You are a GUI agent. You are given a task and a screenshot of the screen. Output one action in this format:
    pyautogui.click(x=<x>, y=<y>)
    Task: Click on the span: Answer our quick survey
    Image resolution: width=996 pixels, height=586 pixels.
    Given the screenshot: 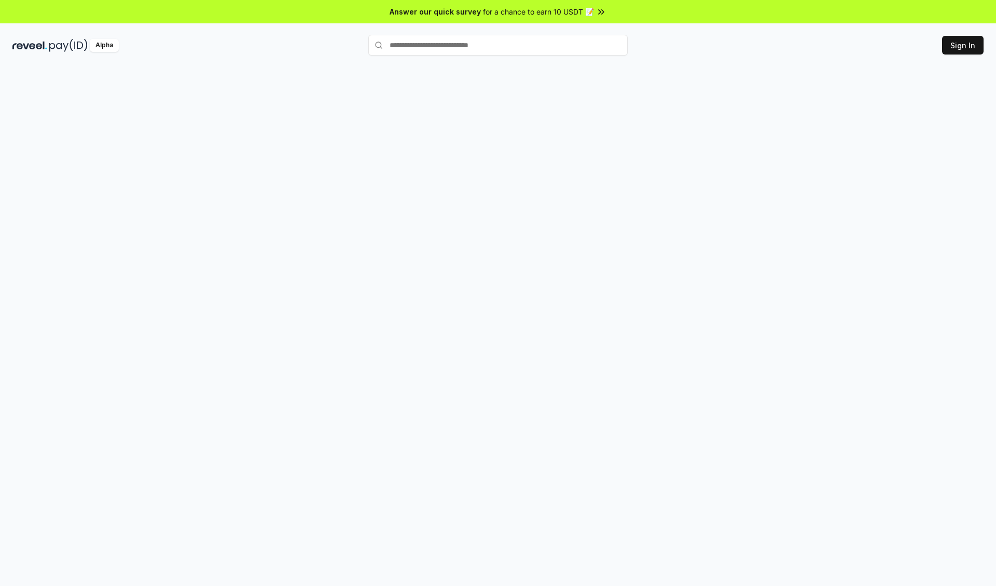 What is the action you would take?
    pyautogui.click(x=435, y=11)
    